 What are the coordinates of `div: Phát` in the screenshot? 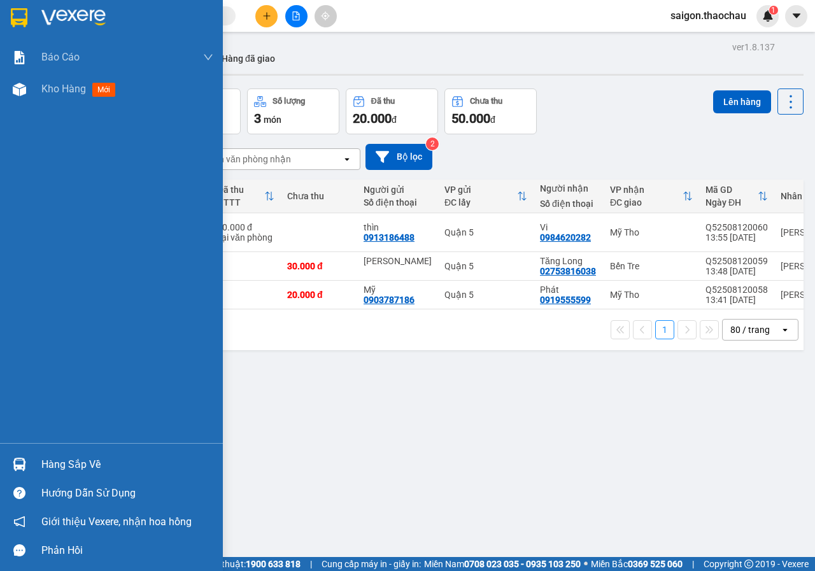 It's located at (569, 290).